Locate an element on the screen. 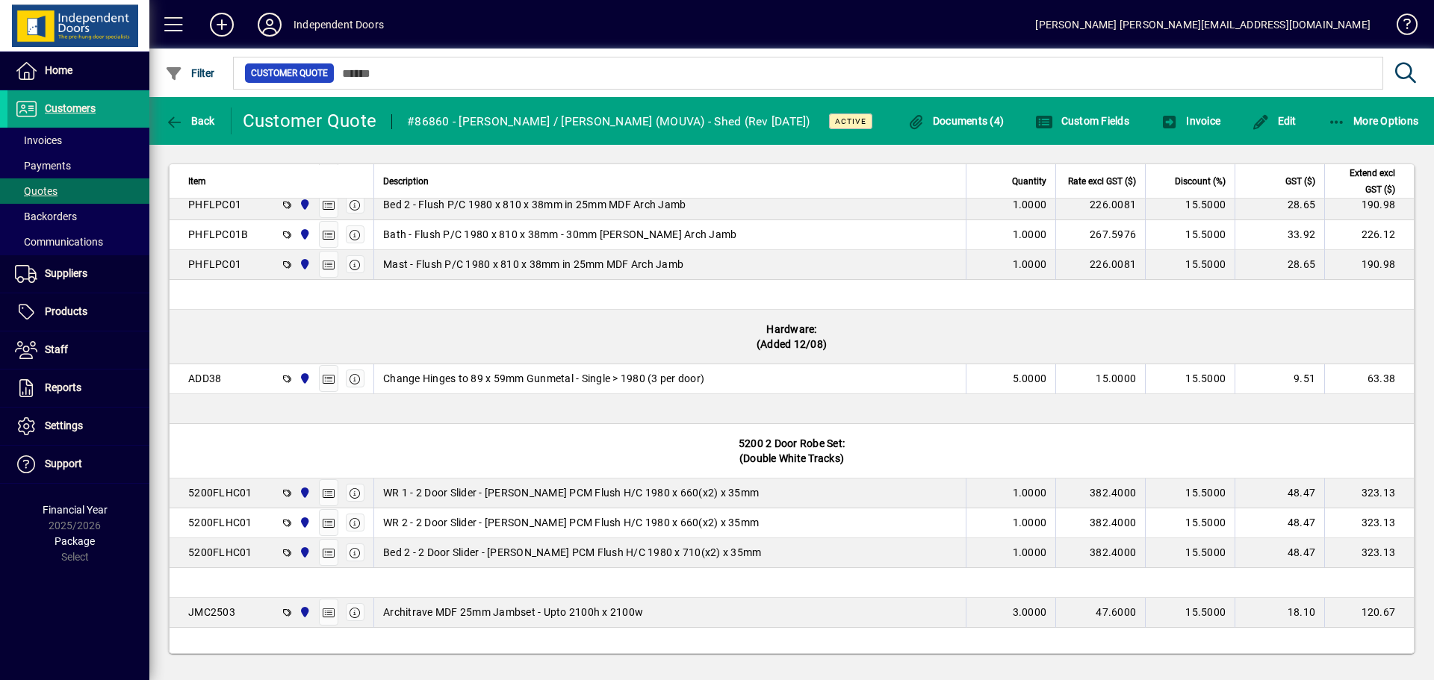 This screenshot has height=680, width=1434. span: Quotes is located at coordinates (36, 191).